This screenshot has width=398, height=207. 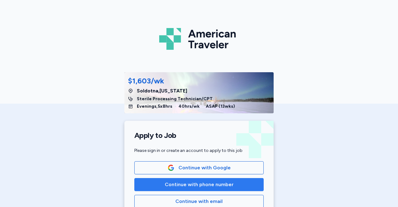 What do you see at coordinates (199, 39) in the screenshot?
I see `img: Logo` at bounding box center [199, 39].